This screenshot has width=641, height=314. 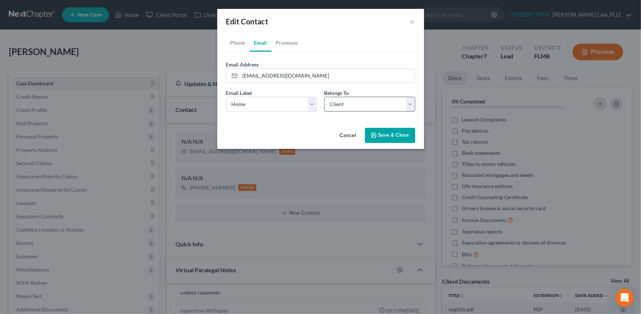 I want to click on button: Cancel, so click(x=348, y=136).